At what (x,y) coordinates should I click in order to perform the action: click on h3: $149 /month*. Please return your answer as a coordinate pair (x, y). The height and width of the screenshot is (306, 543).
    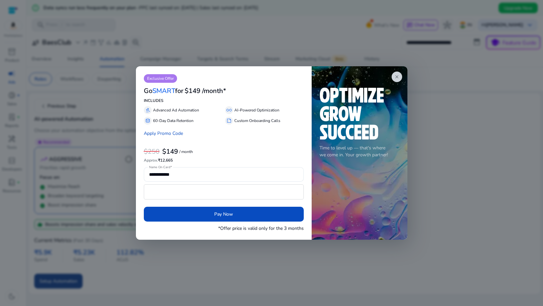
    Looking at the image, I should click on (205, 91).